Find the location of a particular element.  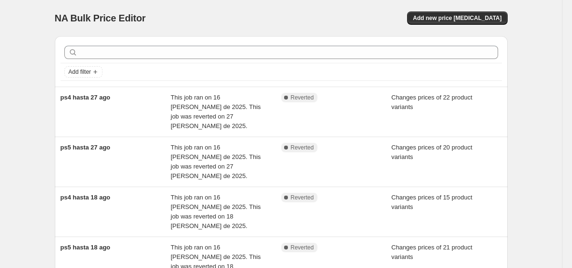

span: Changes prices of 22 product variants is located at coordinates (432, 102).